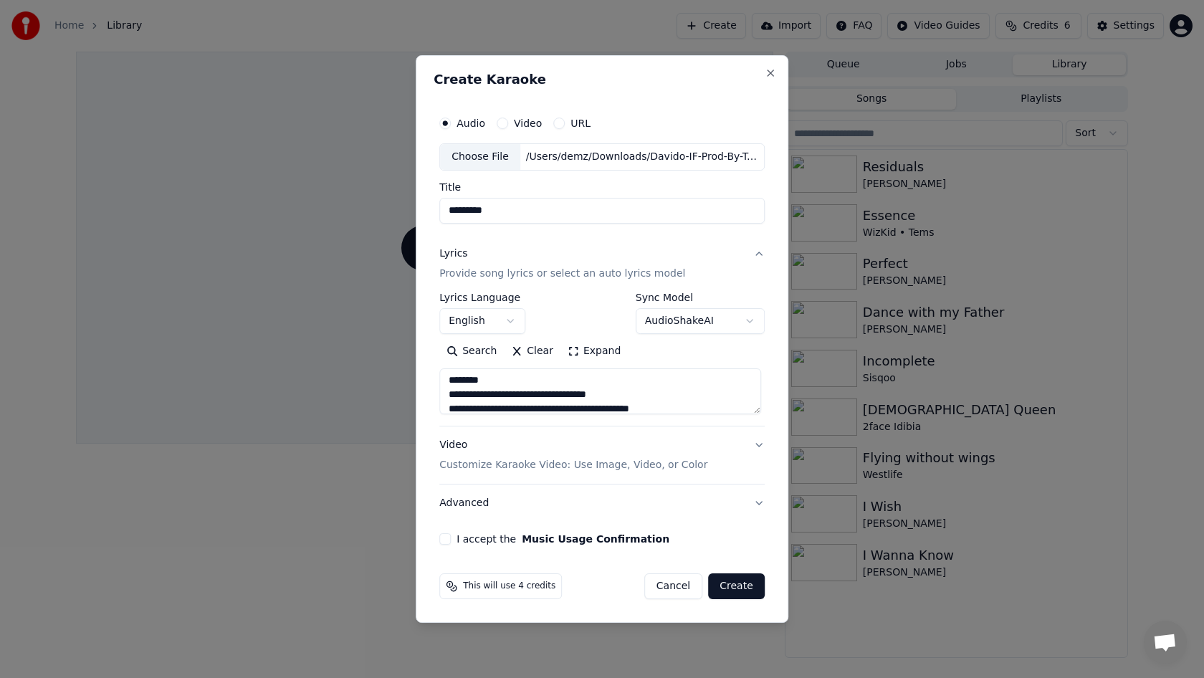 This screenshot has height=678, width=1204. I want to click on button: Advanced, so click(602, 503).